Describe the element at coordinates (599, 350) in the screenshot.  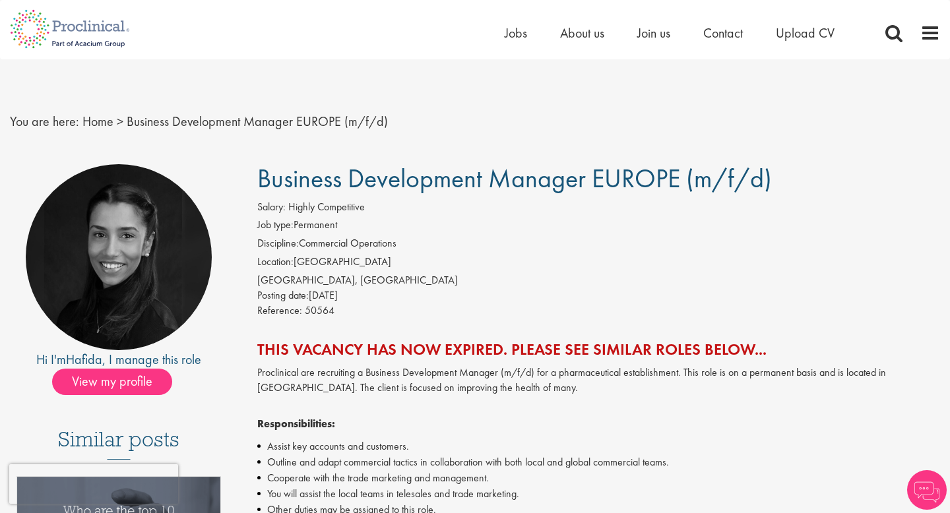
I see `h2: This vacancy has now expired. Please see similar roles below...` at that location.